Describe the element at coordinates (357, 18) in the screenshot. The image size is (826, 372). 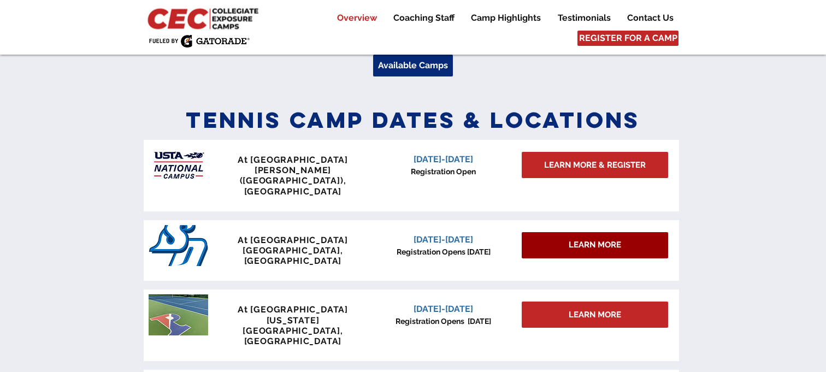
I see `p: Overview` at that location.